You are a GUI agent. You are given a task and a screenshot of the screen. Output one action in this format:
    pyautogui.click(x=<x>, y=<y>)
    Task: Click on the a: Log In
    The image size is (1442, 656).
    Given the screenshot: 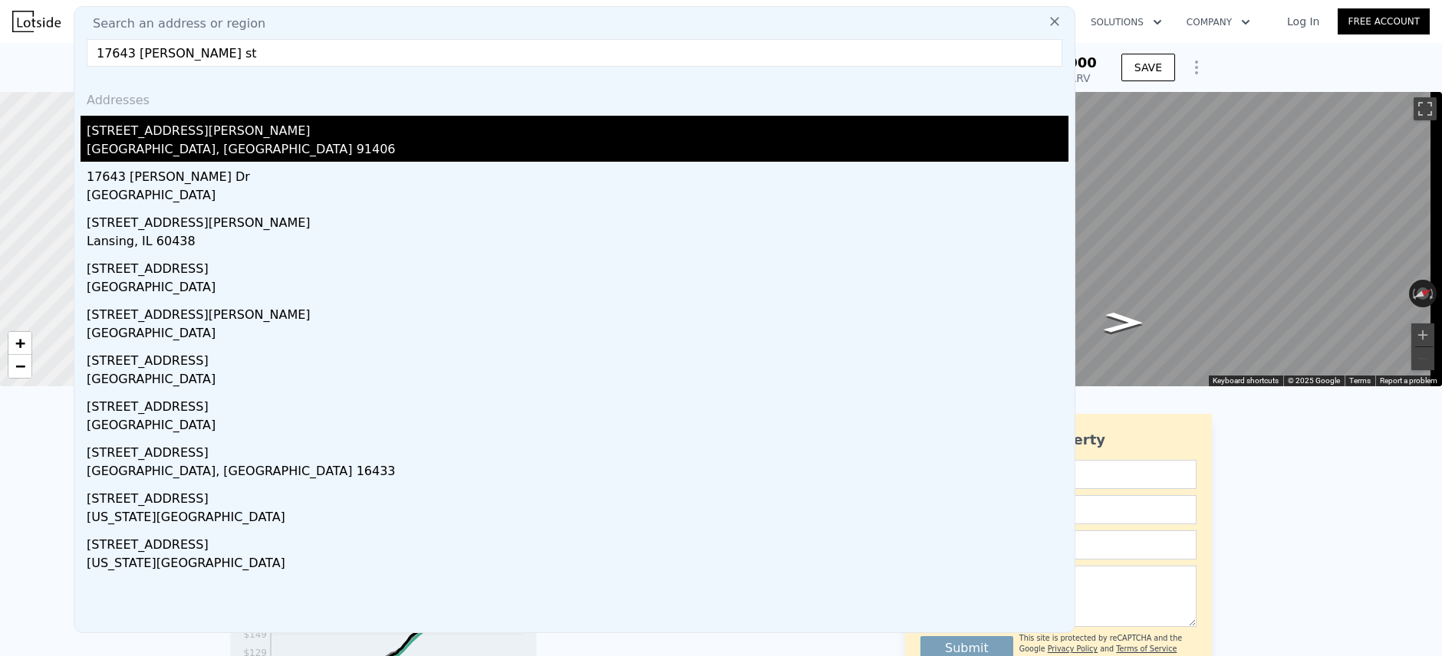 What is the action you would take?
    pyautogui.click(x=1303, y=21)
    